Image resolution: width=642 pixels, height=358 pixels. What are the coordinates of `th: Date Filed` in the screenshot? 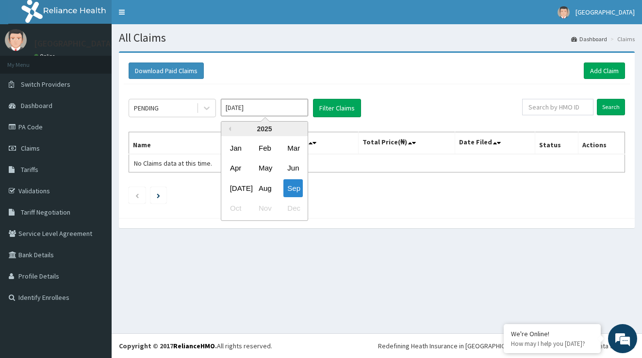 It's located at (495, 144).